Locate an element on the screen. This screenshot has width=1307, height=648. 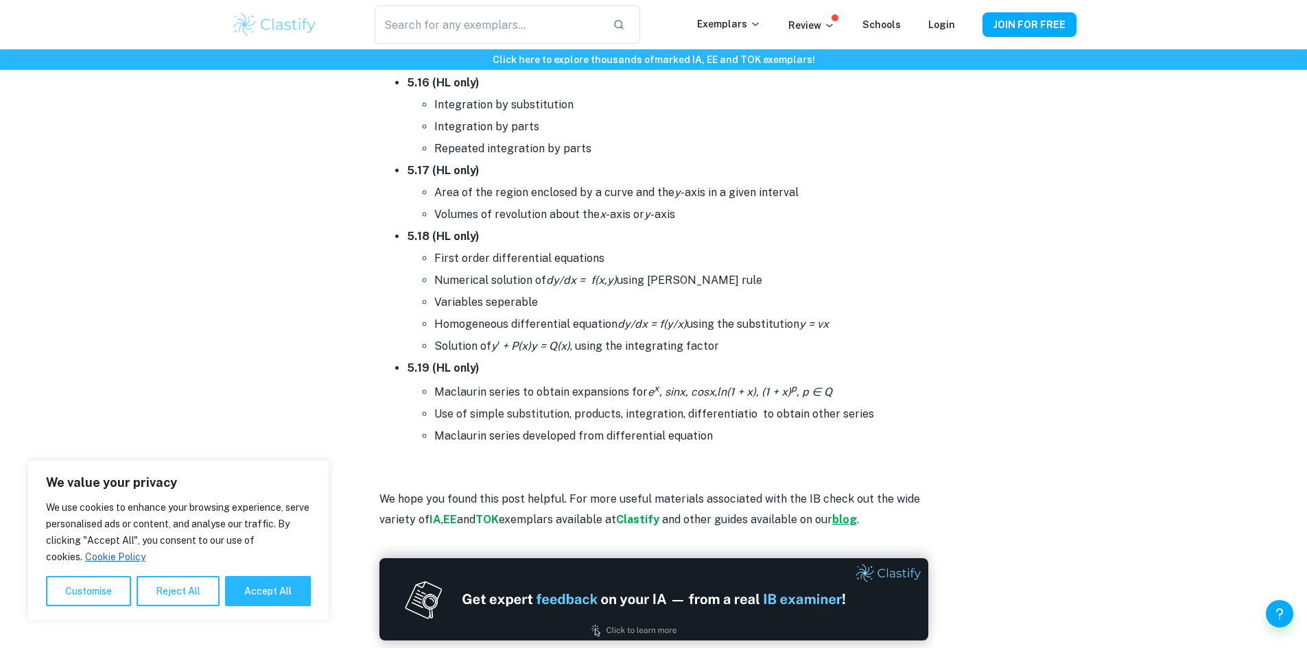
strong: 5.17 (HL only) is located at coordinates (443, 170).